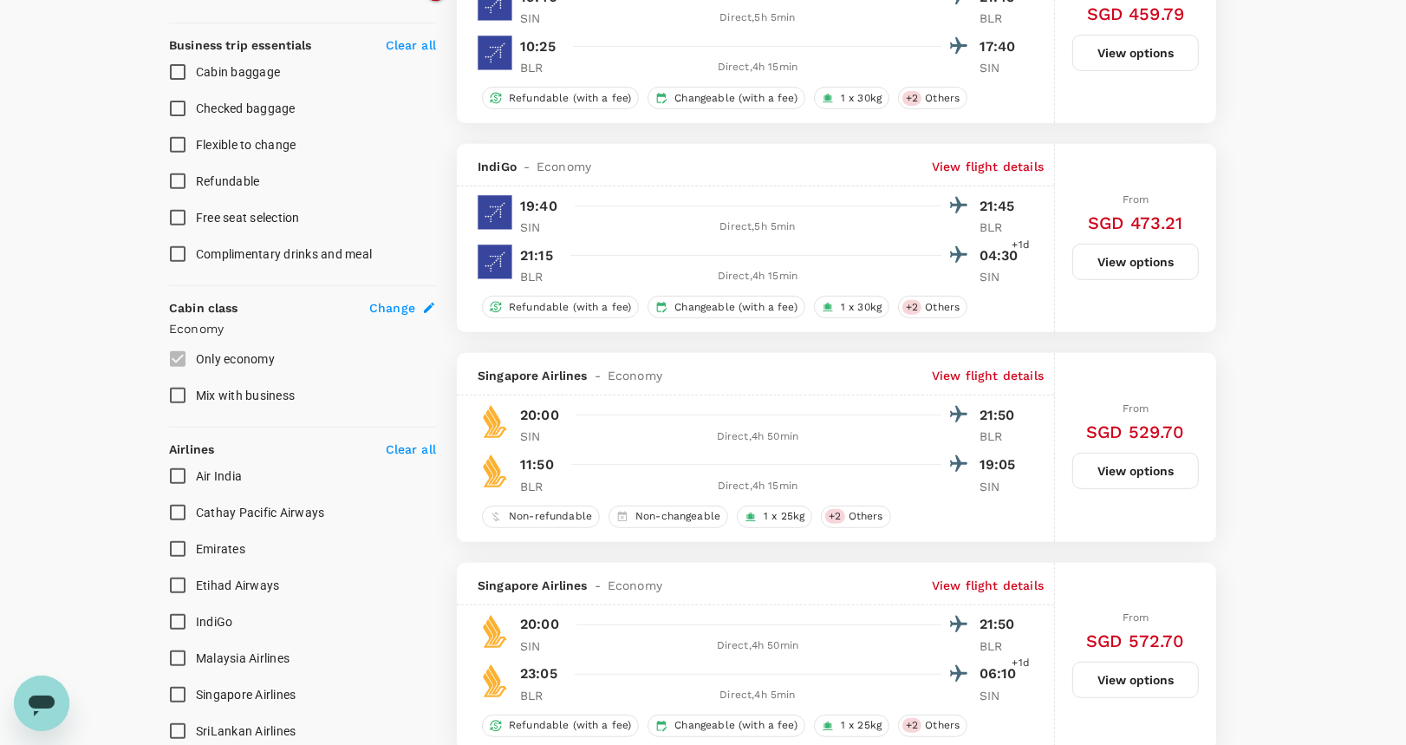 The image size is (1406, 745). Describe the element at coordinates (1001, 465) in the screenshot. I see `p: 19:05` at that location.